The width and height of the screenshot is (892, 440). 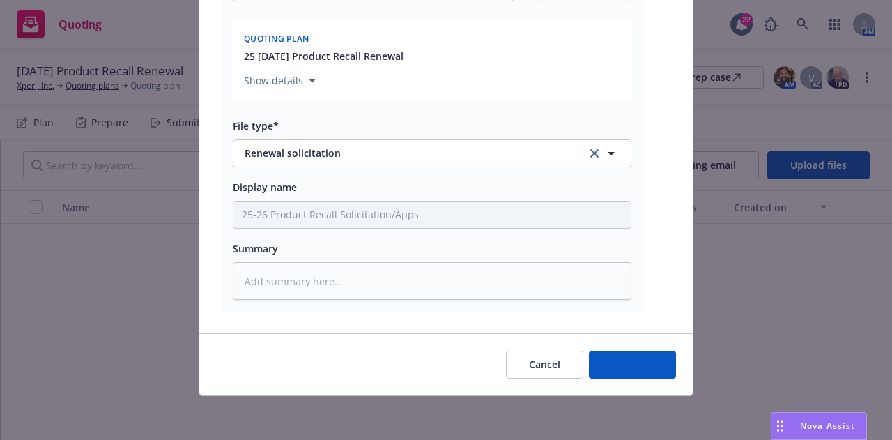 What do you see at coordinates (405, 153) in the screenshot?
I see `span: Renewal solicitation` at bounding box center [405, 153].